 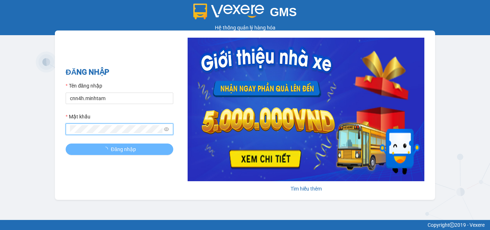 What do you see at coordinates (78, 117) in the screenshot?
I see `label: Mật khẩu` at bounding box center [78, 117].